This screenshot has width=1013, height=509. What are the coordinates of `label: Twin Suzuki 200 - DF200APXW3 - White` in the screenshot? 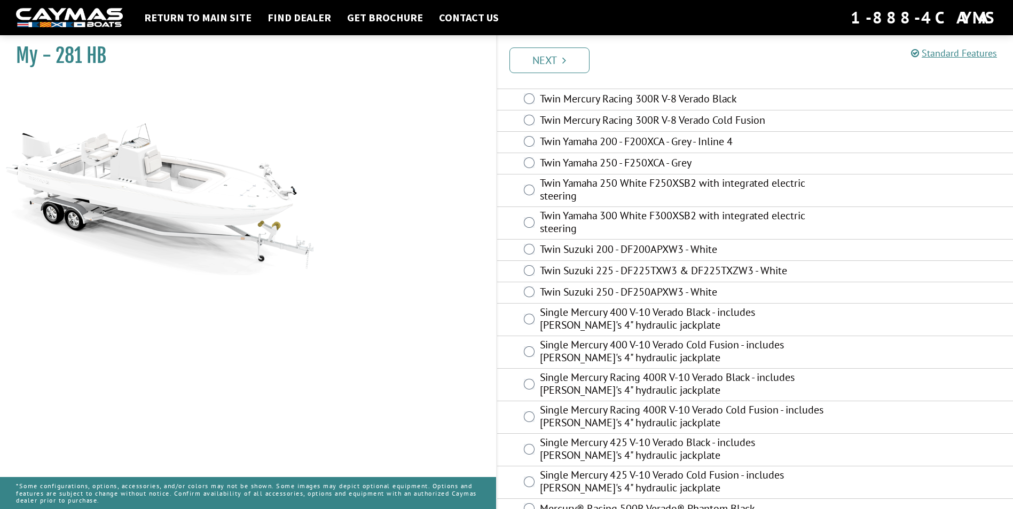 It's located at (682, 250).